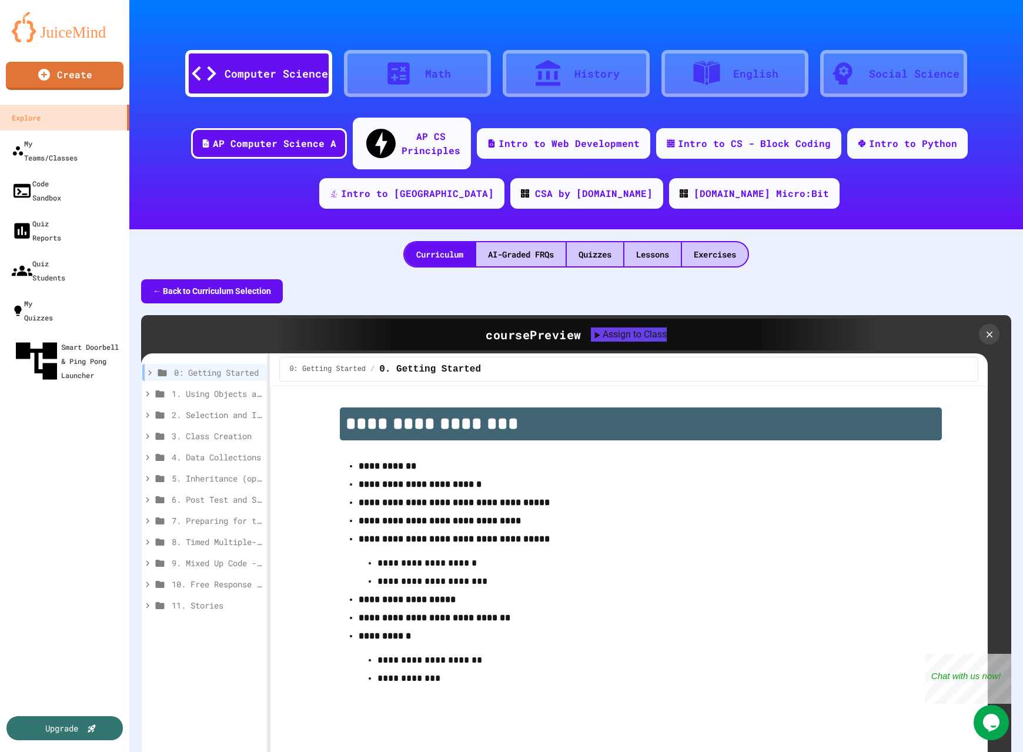 The image size is (1023, 752). Describe the element at coordinates (216, 457) in the screenshot. I see `span: 4. Data Collections` at that location.